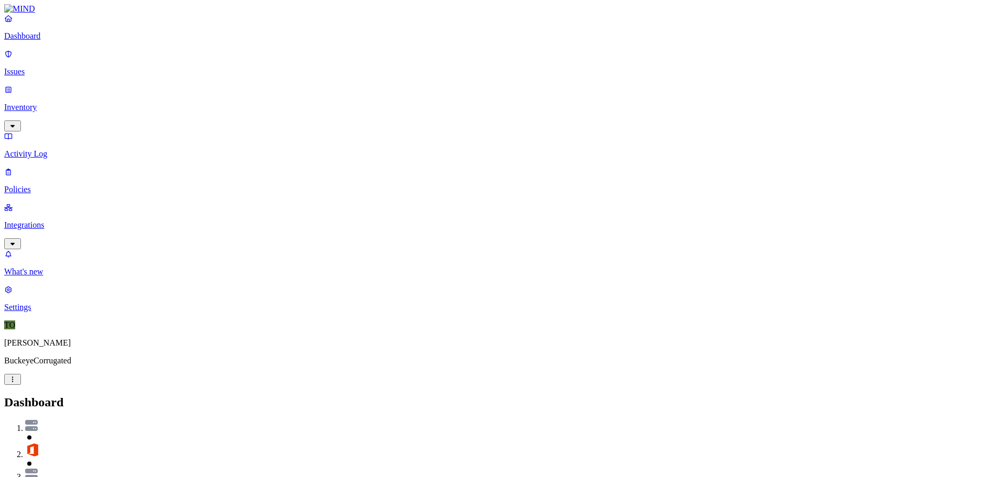 The height and width of the screenshot is (477, 1006). Describe the element at coordinates (503, 308) in the screenshot. I see `p: Settings` at that location.